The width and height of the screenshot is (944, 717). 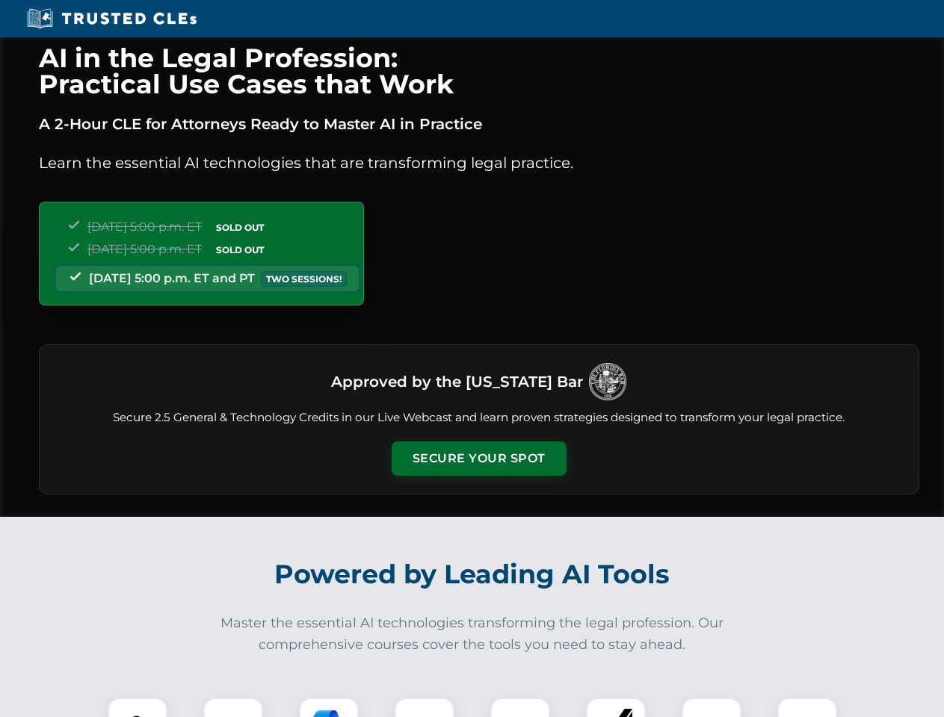 I want to click on p: Master the essential AI technologies transforming the legal profession. Our comprehensive courses..., so click(x=472, y=634).